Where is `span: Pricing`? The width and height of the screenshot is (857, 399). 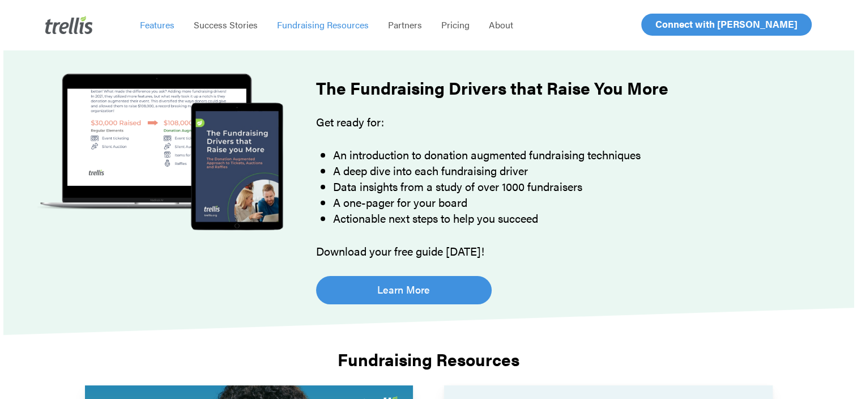 span: Pricing is located at coordinates (456, 24).